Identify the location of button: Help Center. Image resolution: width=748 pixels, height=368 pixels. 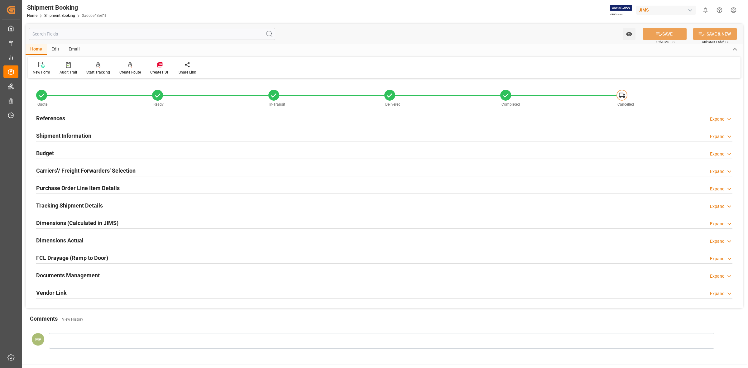
(719, 10).